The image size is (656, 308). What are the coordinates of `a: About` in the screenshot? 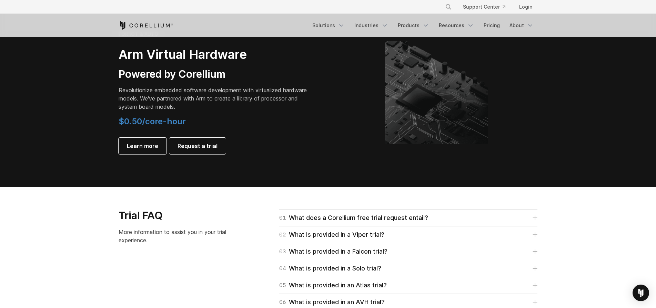 It's located at (521, 25).